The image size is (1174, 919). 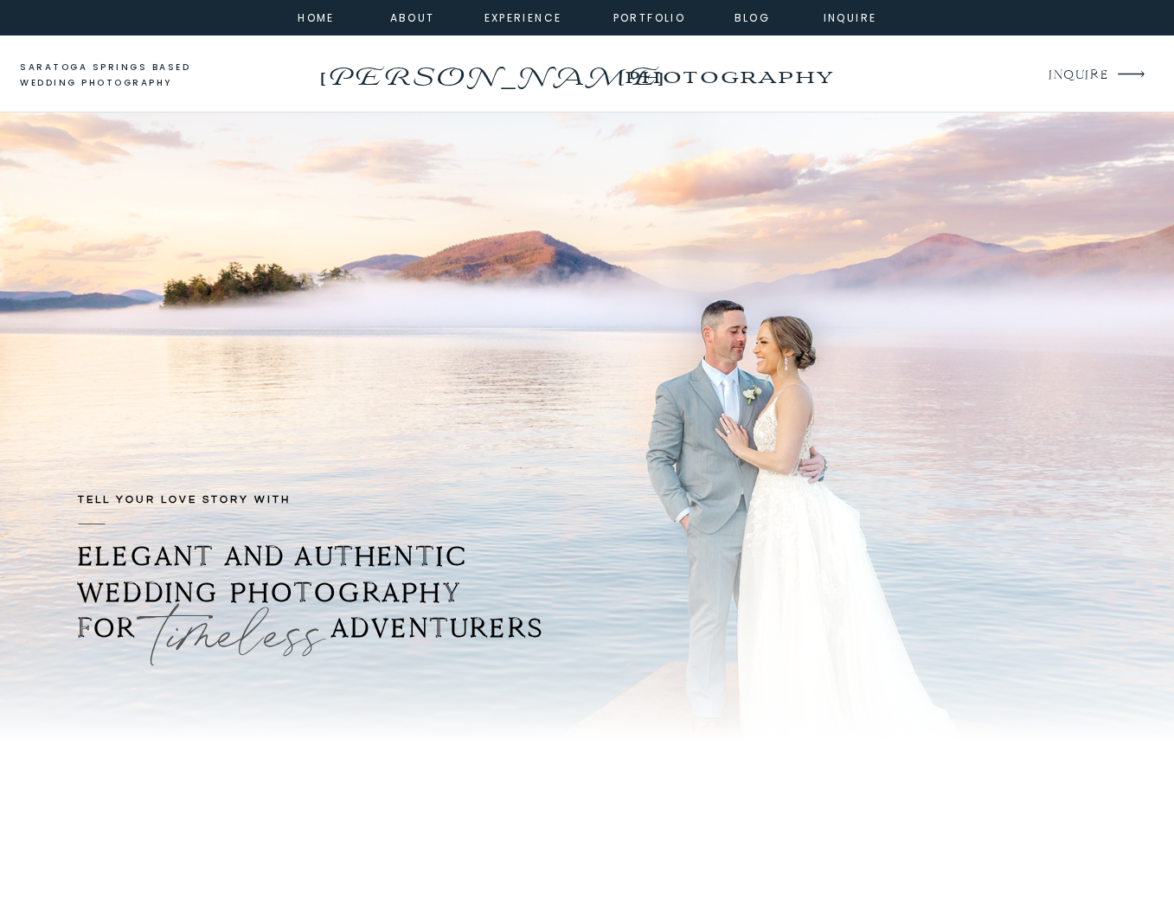 What do you see at coordinates (1077, 75) in the screenshot?
I see `a: INQUIRE` at bounding box center [1077, 75].